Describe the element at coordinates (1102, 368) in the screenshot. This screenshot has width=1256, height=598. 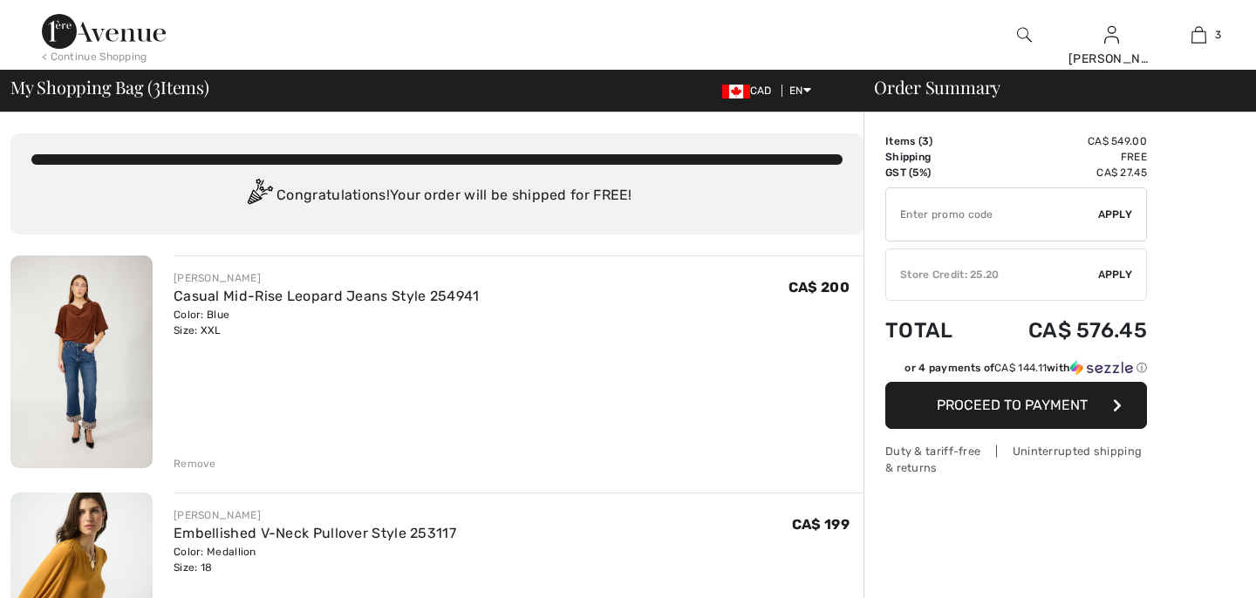
I see `img: Sezzle` at that location.